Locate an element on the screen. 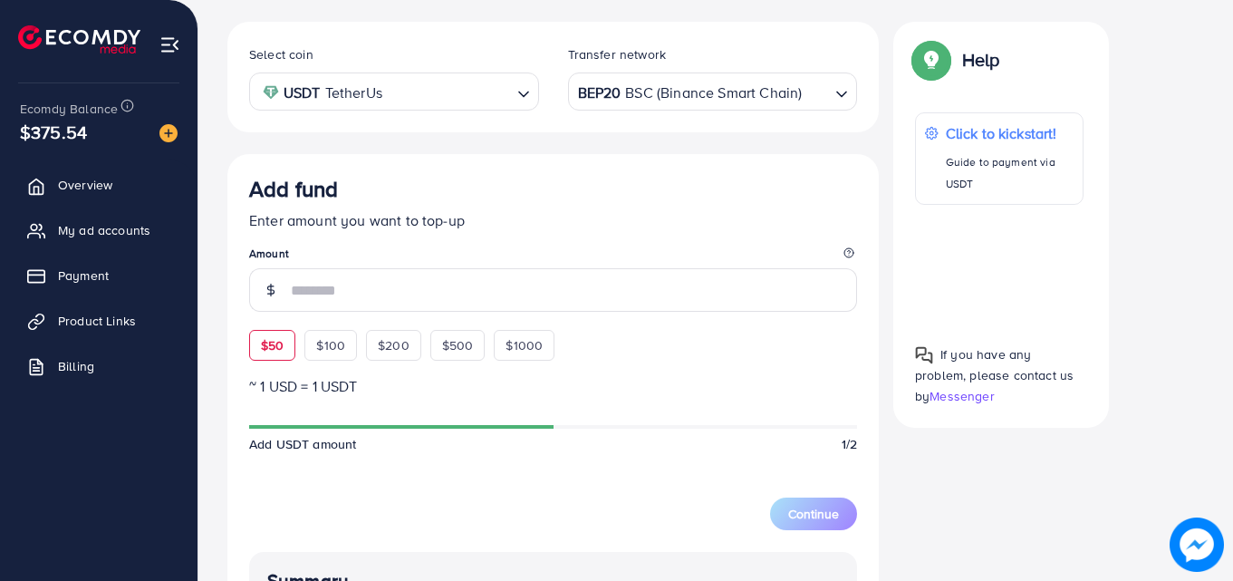 The image size is (1233, 581). span: $1000 is located at coordinates (524, 345).